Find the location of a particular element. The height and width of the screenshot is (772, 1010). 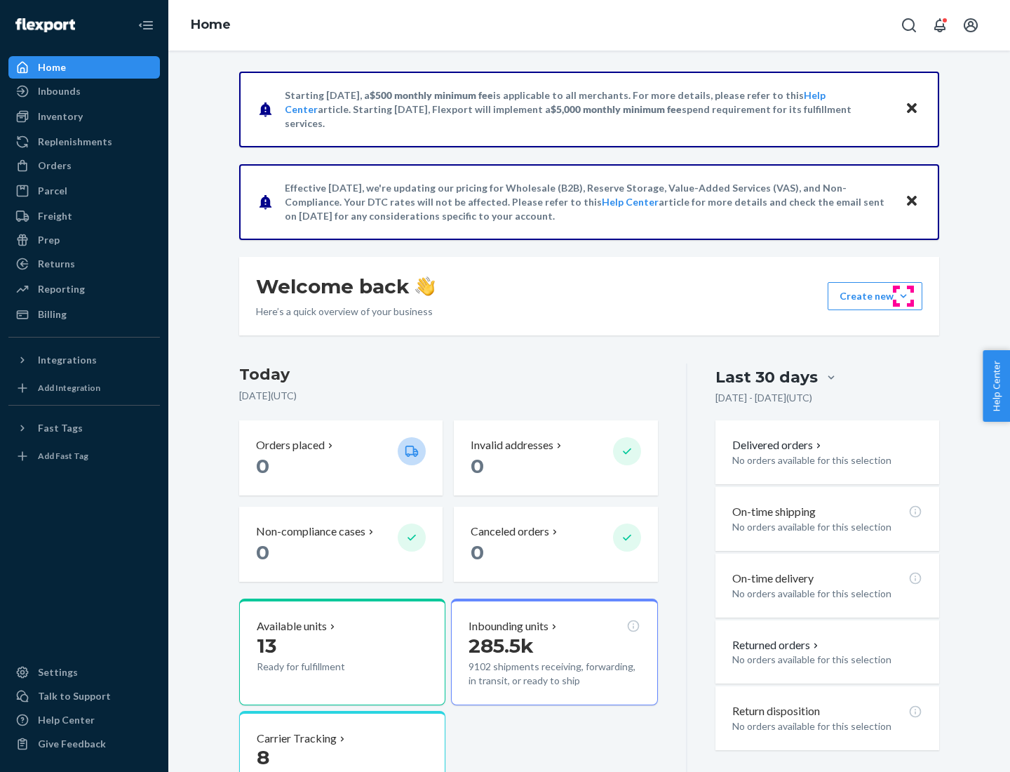

button: Canceled orders 0 is located at coordinates (556, 544).